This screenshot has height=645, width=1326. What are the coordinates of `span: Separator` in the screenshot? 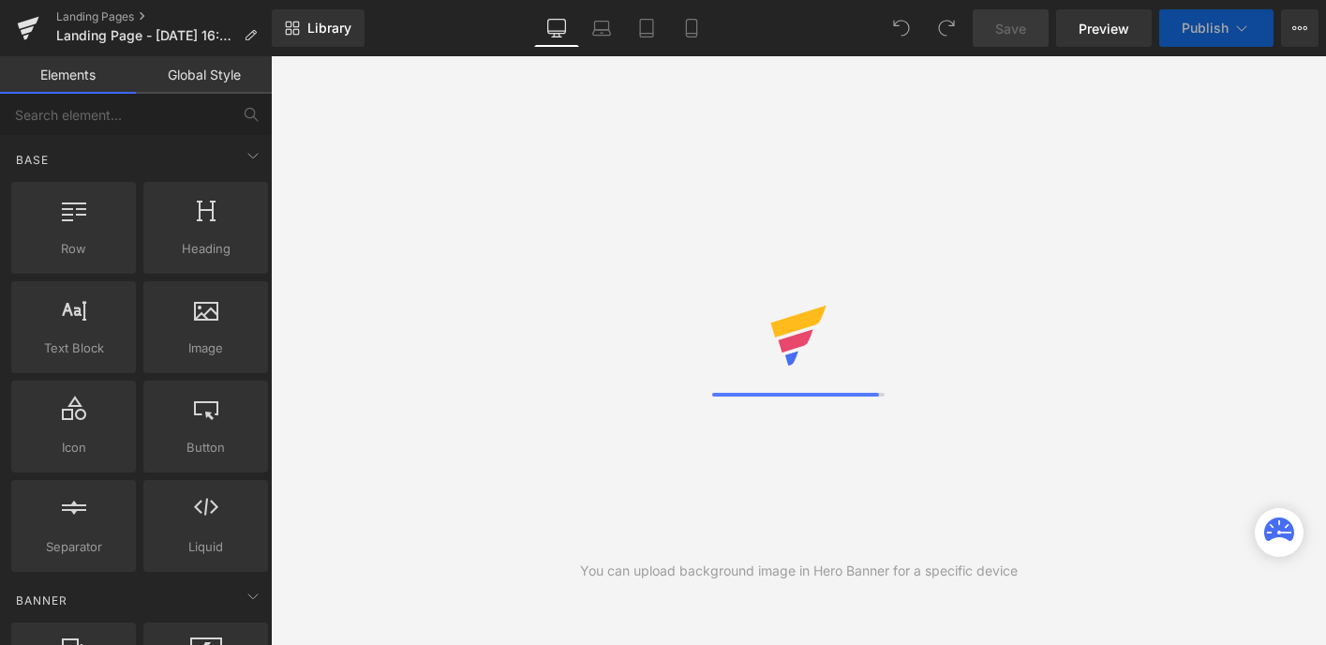 It's located at (73, 546).